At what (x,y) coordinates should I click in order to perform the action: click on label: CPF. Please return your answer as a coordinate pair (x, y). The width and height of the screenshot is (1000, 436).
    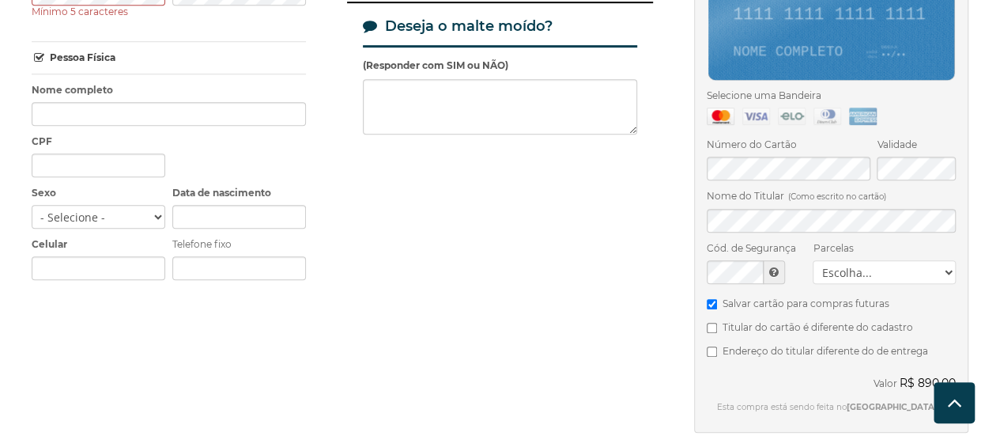
    Looking at the image, I should click on (98, 142).